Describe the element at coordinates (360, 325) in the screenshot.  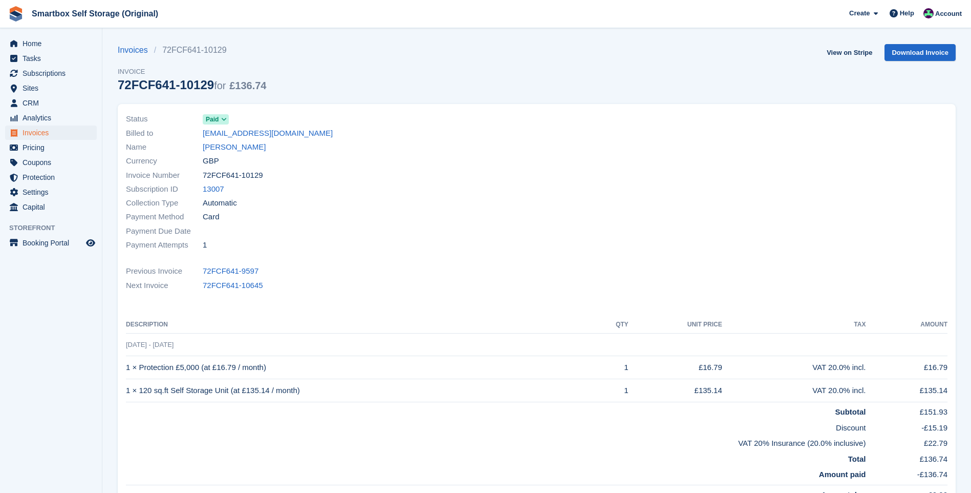
I see `th: Description` at that location.